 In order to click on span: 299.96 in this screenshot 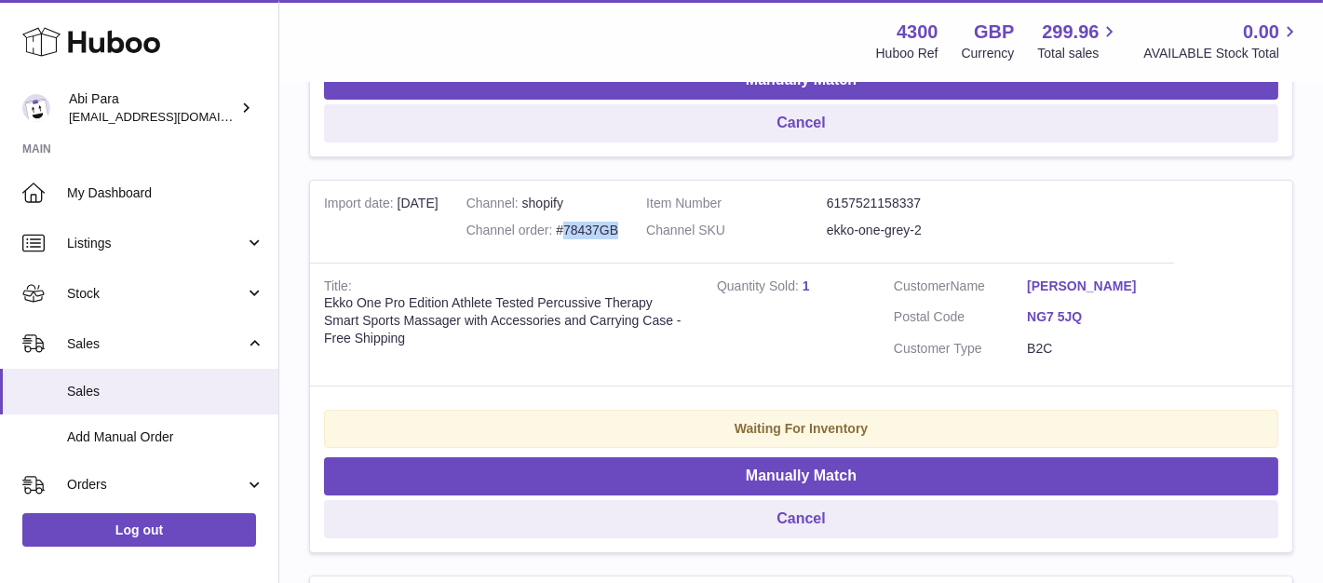, I will do `click(1070, 32)`.